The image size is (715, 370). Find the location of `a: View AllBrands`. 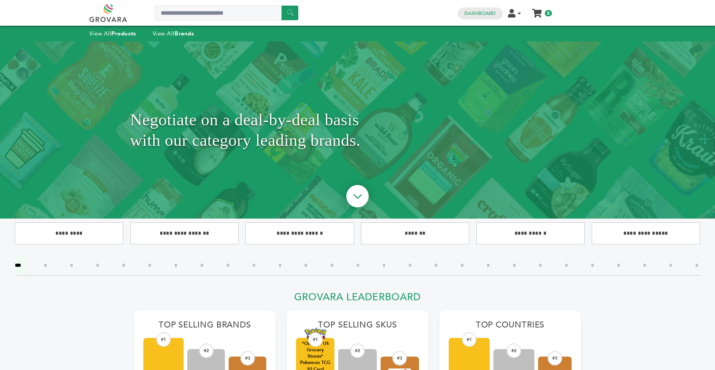

a: View AllBrands is located at coordinates (174, 34).